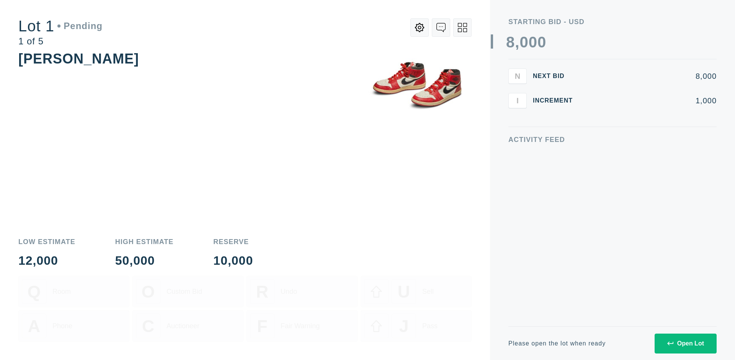 This screenshot has height=360, width=735. Describe the element at coordinates (518, 101) in the screenshot. I see `button: I` at that location.